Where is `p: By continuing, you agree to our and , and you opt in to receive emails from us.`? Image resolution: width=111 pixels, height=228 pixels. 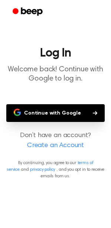 p: By continuing, you agree to our and , and you opt in to receive emails from us. is located at coordinates (55, 170).